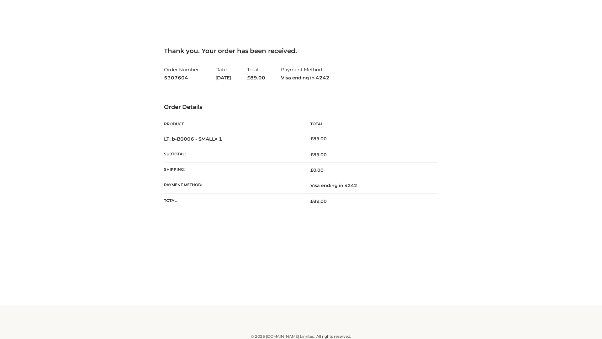 The image size is (602, 339). Describe the element at coordinates (305, 78) in the screenshot. I see `strong: Visa ending in 4242` at that location.